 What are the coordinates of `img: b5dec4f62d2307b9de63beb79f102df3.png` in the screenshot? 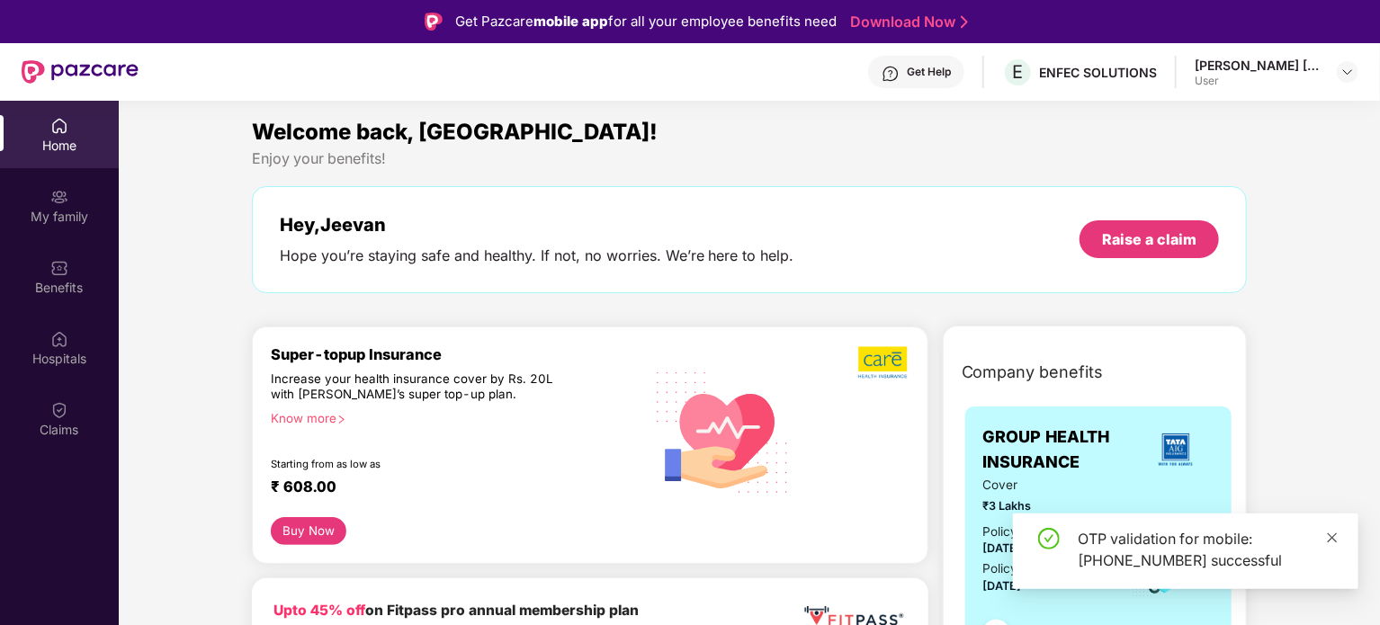 It's located at (883, 362).